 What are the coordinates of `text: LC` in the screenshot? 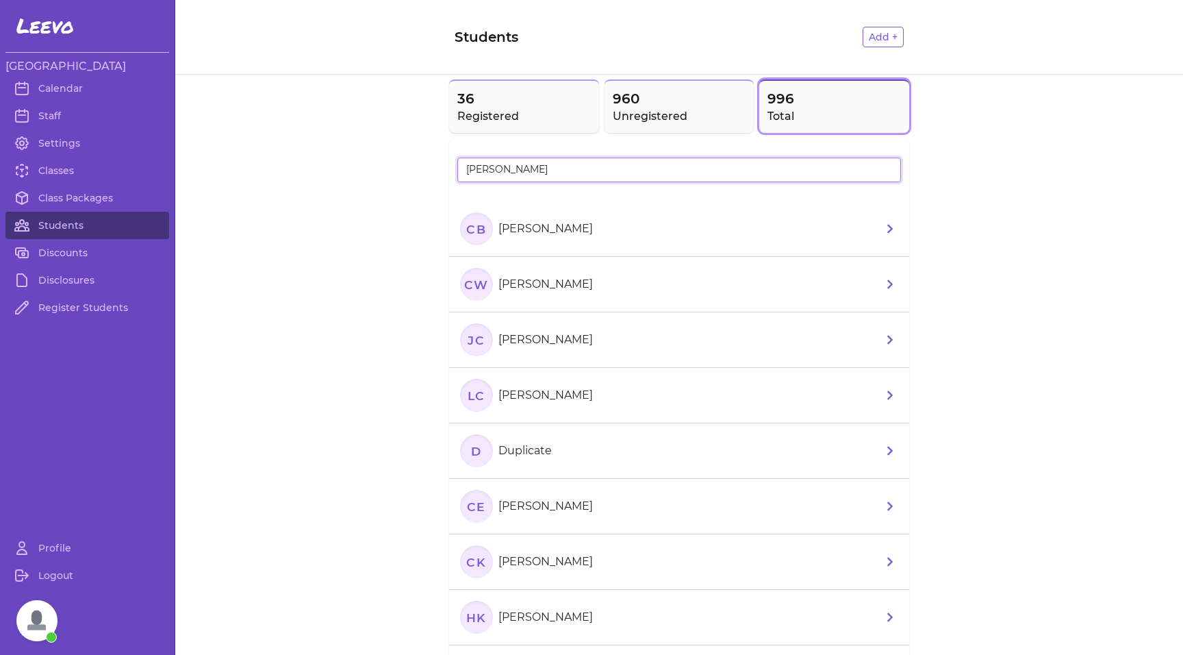 It's located at (477, 394).